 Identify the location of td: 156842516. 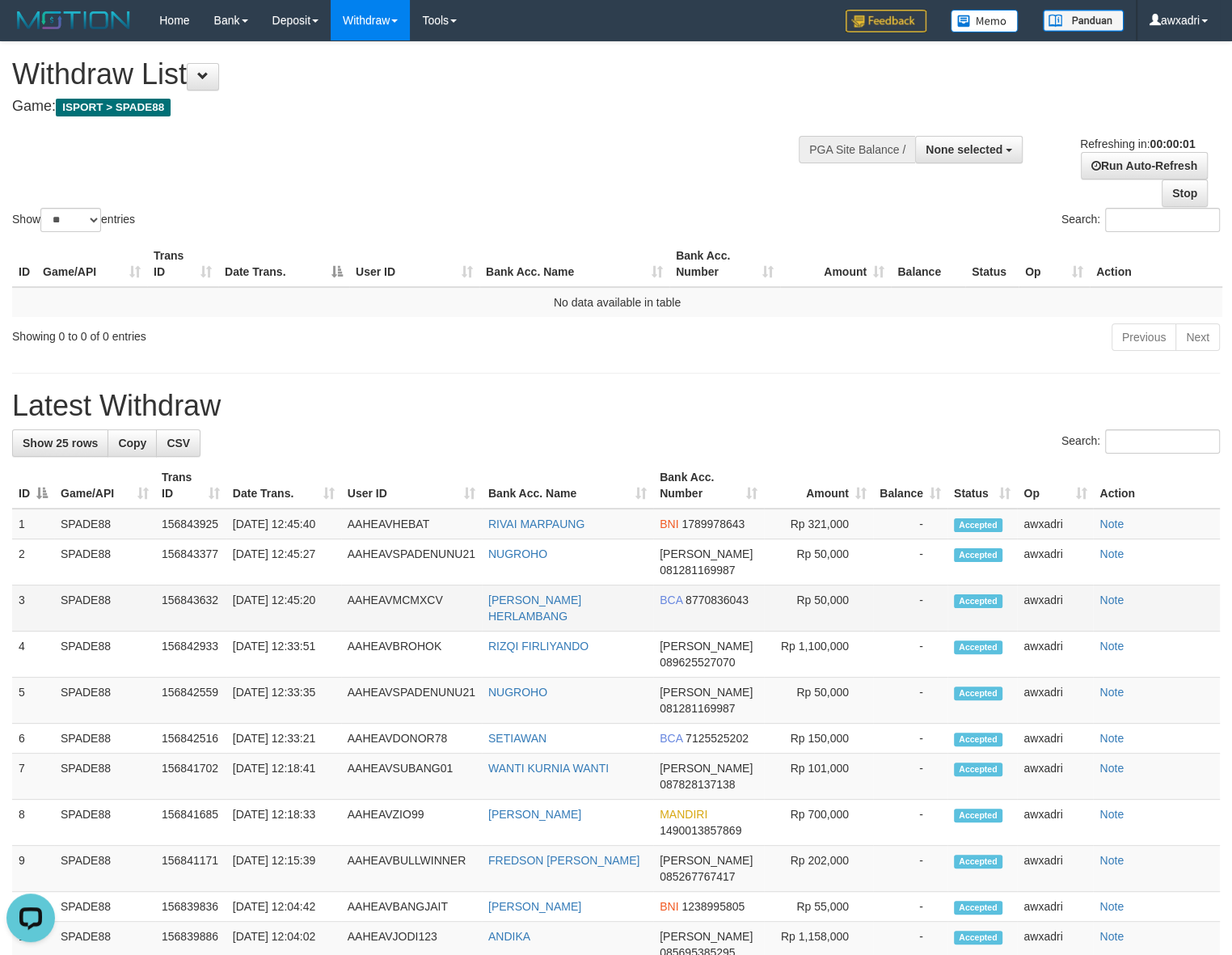
(191, 739).